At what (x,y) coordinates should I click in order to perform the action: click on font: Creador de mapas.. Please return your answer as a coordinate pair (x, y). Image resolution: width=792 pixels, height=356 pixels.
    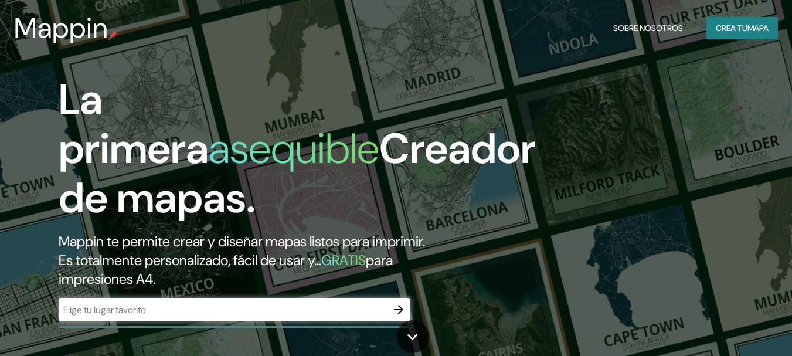
    Looking at the image, I should click on (297, 173).